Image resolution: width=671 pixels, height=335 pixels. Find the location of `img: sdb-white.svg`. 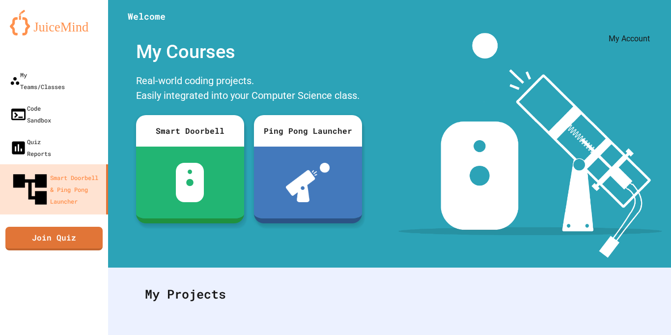

img: sdb-white.svg is located at coordinates (190, 182).